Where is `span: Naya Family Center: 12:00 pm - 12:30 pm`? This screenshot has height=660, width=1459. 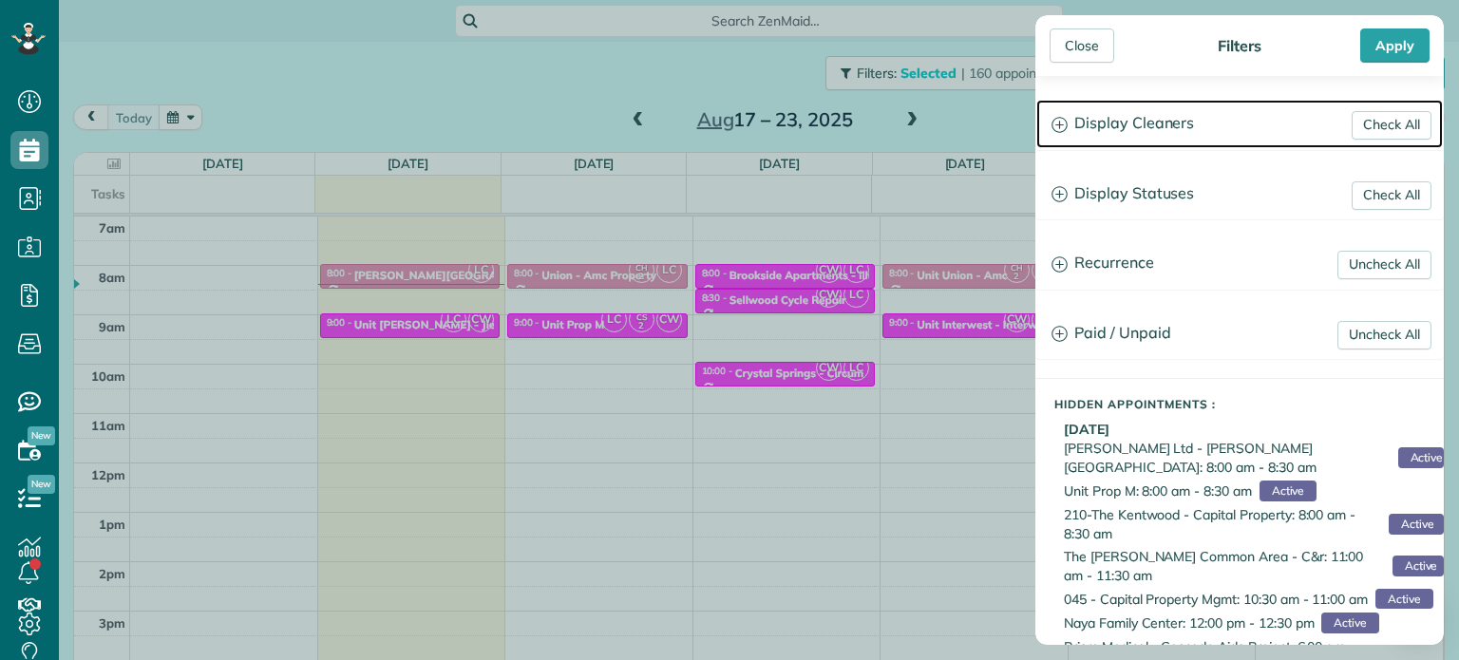
span: Naya Family Center: 12:00 pm - 12:30 pm is located at coordinates (1188, 623).